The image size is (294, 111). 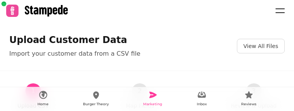 I want to click on span: 1, so click(x=33, y=91).